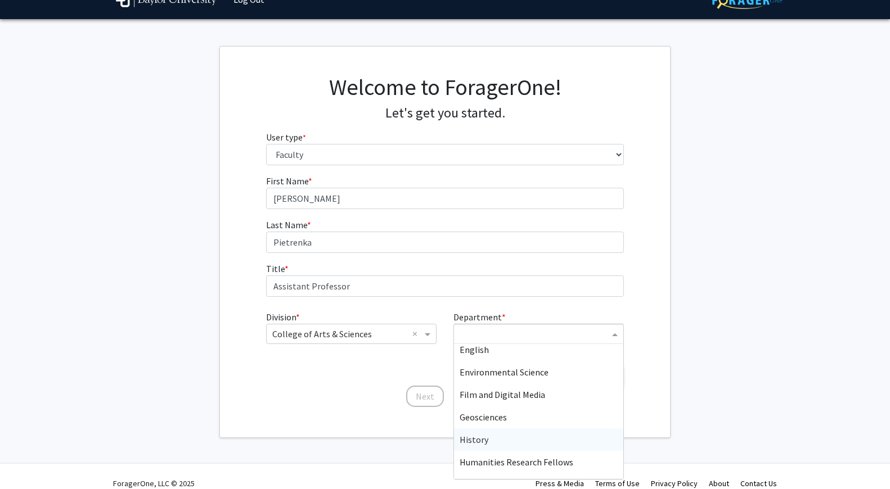  Describe the element at coordinates (445, 113) in the screenshot. I see `h4: Let's get you started.` at that location.